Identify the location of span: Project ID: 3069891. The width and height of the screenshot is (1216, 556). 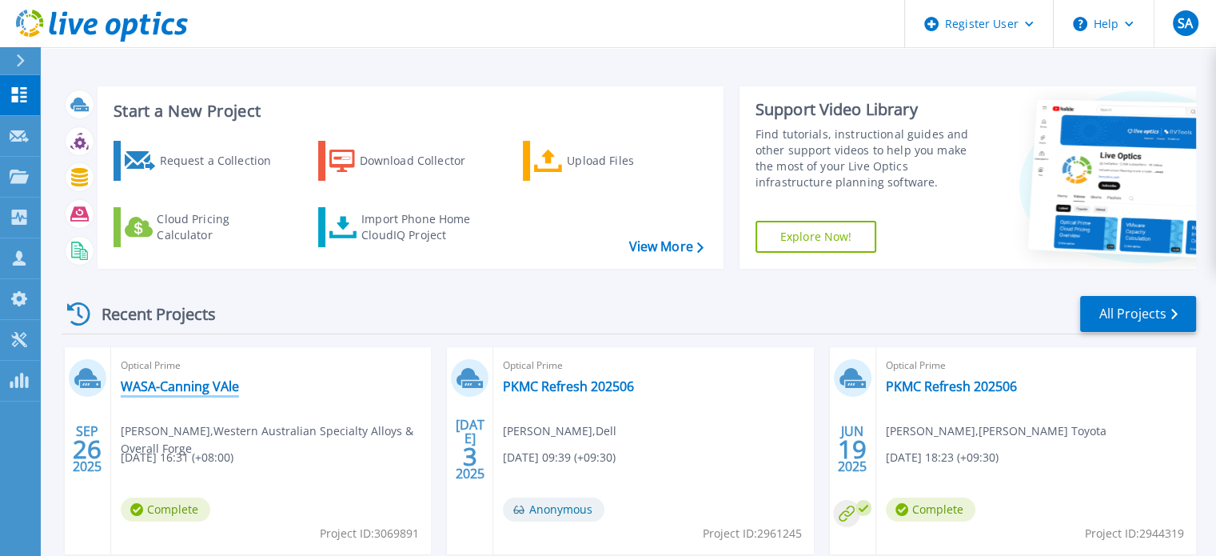
(369, 533).